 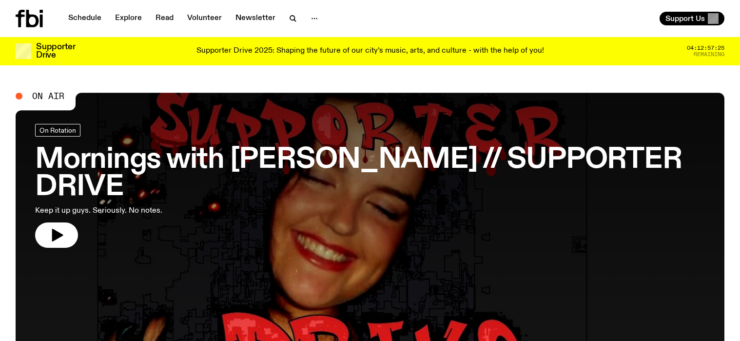 I want to click on a: Read, so click(x=164, y=19).